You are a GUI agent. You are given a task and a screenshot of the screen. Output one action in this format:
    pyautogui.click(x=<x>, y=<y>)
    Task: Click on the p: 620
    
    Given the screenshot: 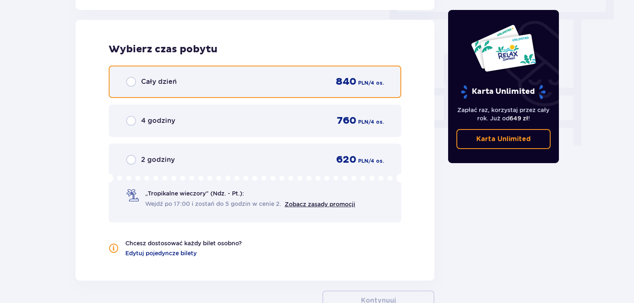 What is the action you would take?
    pyautogui.click(x=346, y=160)
    